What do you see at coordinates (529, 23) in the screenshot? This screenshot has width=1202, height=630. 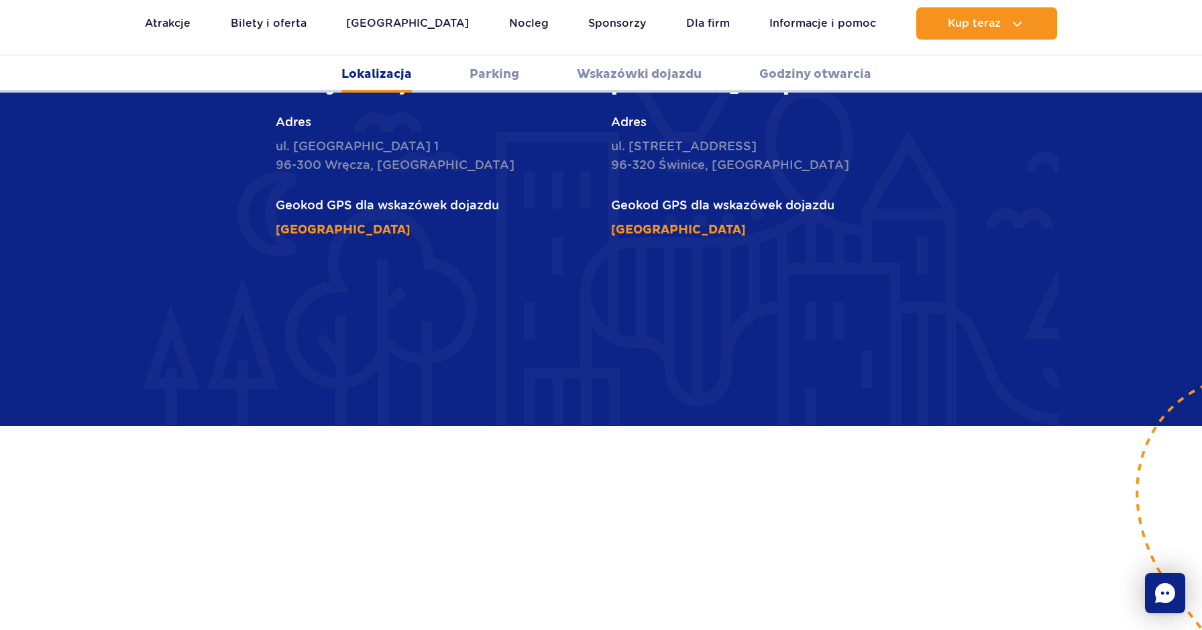 I see `a: Nocleg` at bounding box center [529, 23].